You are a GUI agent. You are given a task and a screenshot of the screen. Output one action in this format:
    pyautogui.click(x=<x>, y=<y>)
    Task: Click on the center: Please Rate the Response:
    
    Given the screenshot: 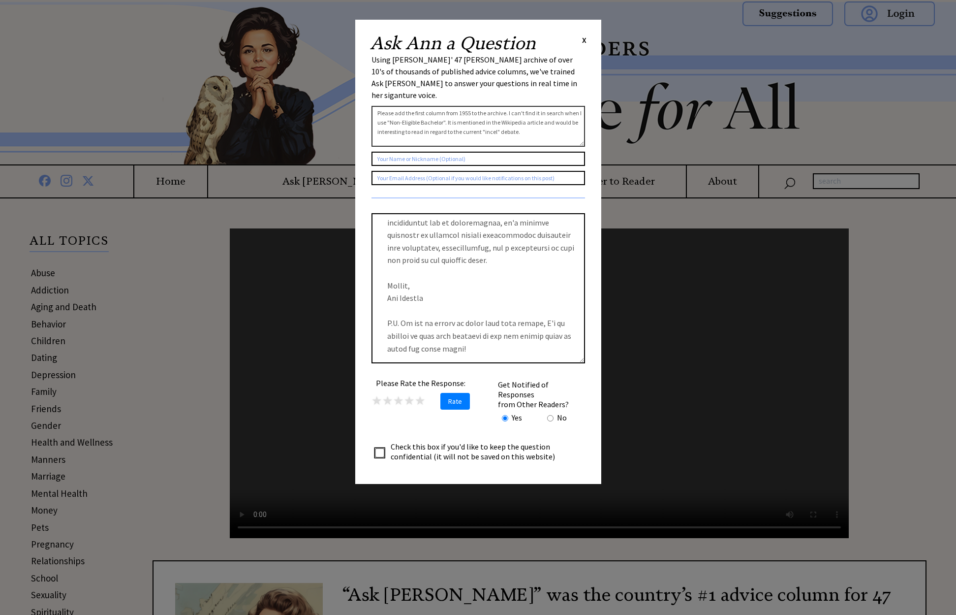 What is the action you would take?
    pyautogui.click(x=421, y=383)
    